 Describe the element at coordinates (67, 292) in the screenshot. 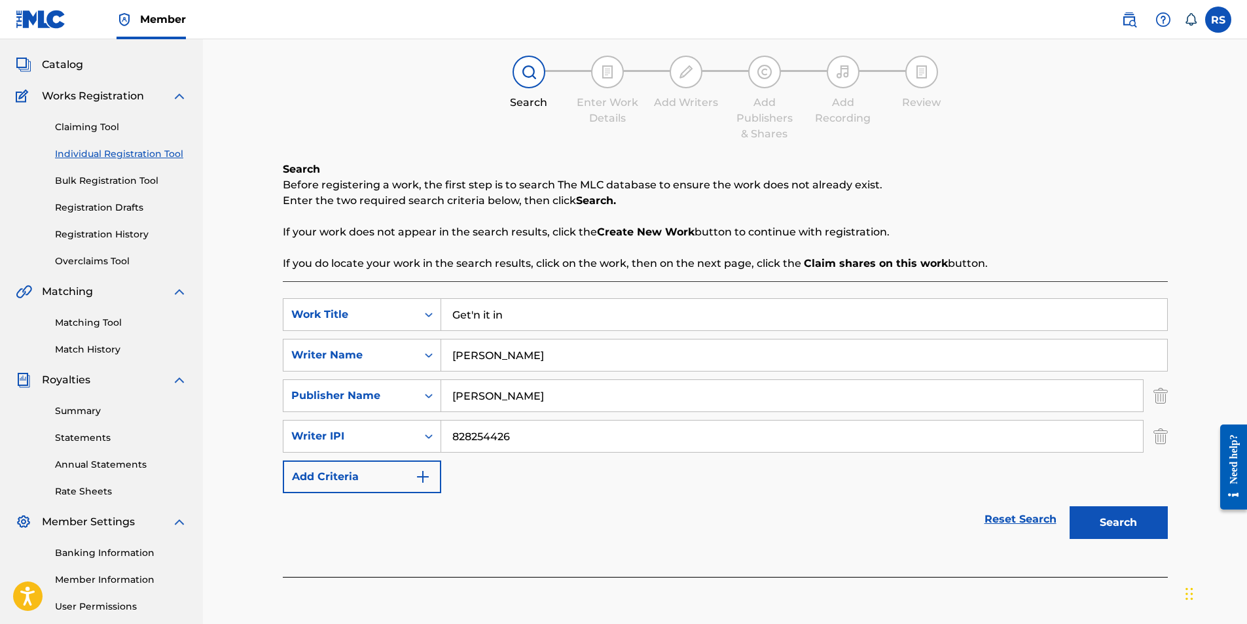

I see `span: Matching` at that location.